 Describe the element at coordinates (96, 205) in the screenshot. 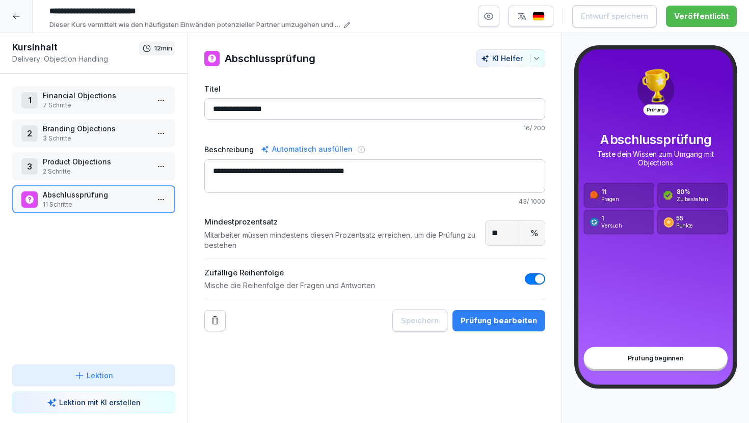

I see `p: 11 Schritte` at that location.